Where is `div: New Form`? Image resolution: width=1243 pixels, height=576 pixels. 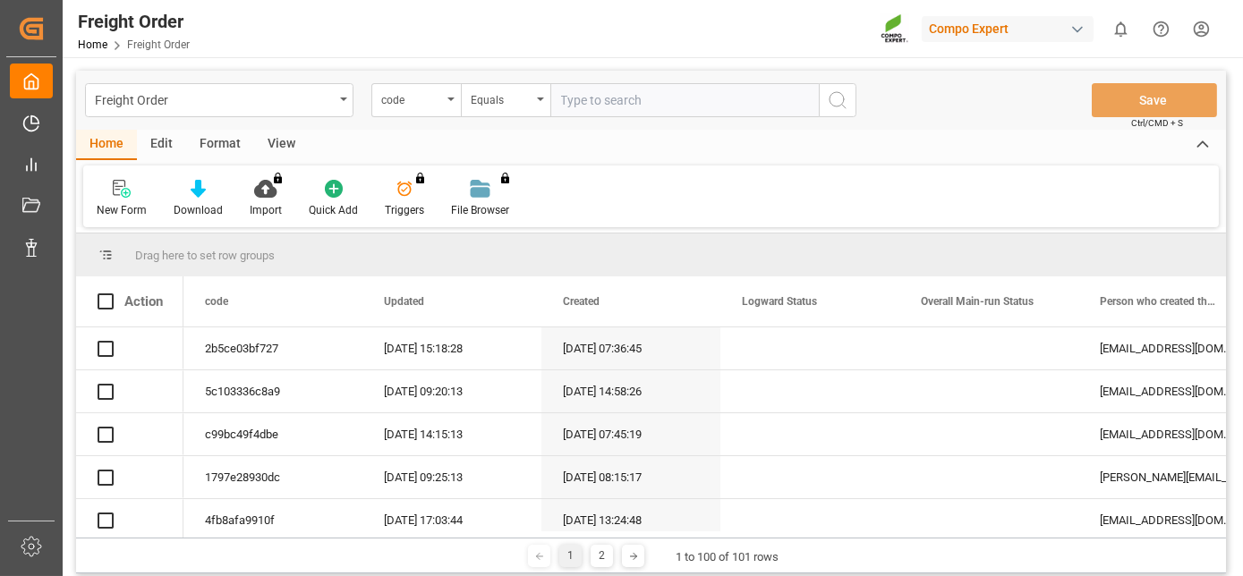
div: New Form is located at coordinates (122, 210).